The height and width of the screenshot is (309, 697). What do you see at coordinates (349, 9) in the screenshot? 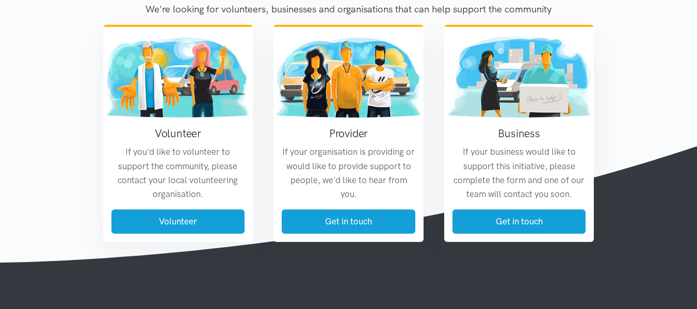
I see `p: We're looking for volunteers, businesses and organisations that can help support the community` at bounding box center [349, 9].